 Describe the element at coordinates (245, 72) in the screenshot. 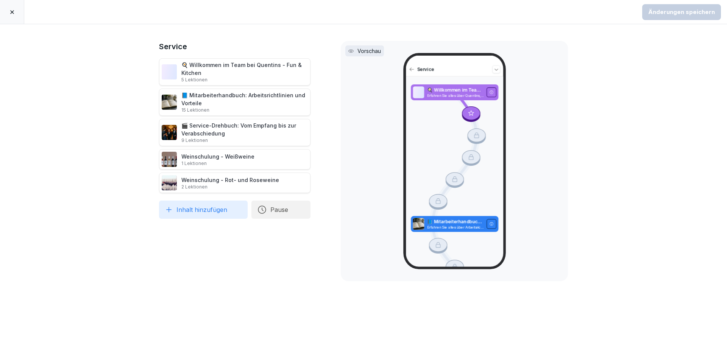

I see `div: 🍳 Willkommen im Team bei Quentins - Fun & Kitchen` at that location.